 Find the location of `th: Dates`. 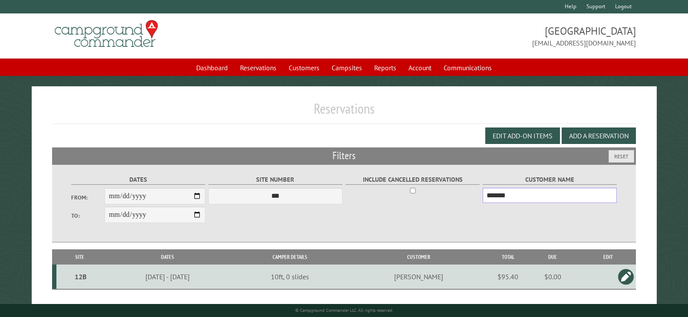

th: Dates is located at coordinates (168, 257).